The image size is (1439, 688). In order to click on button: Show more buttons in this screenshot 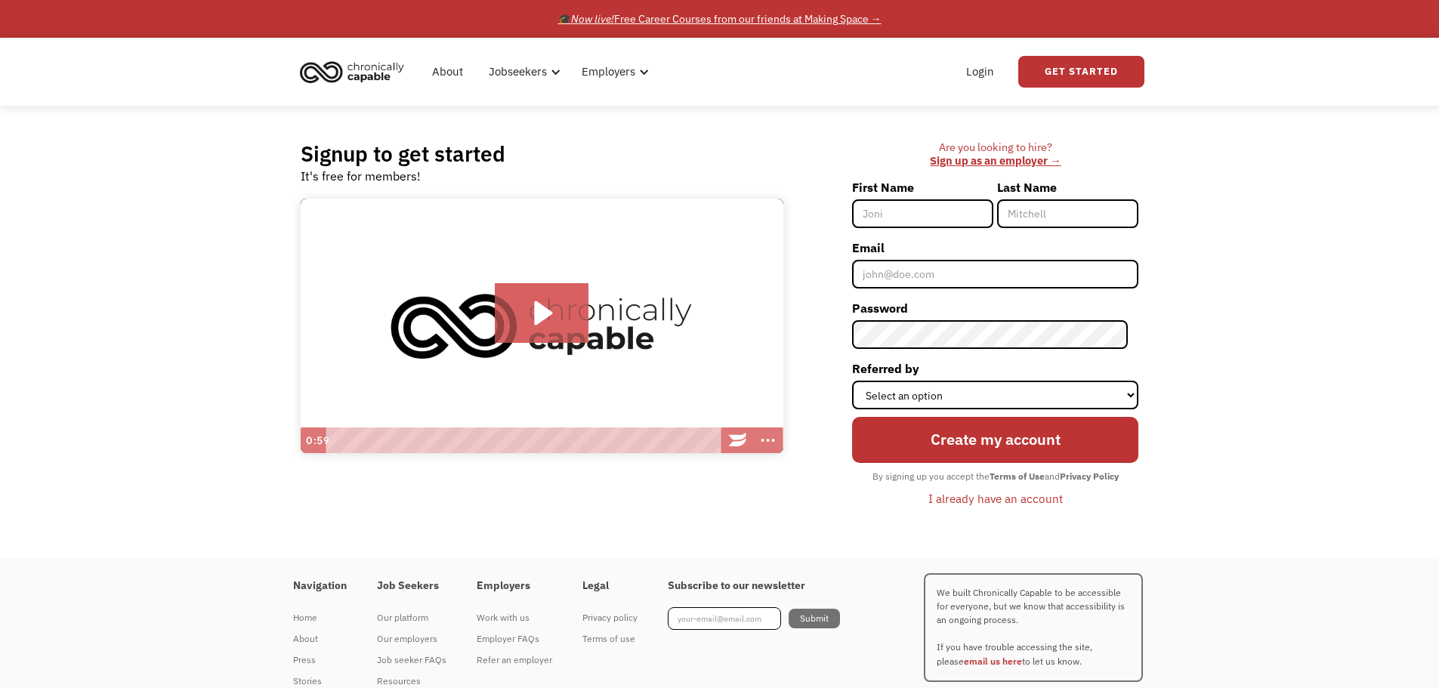, I will do `click(768, 440)`.